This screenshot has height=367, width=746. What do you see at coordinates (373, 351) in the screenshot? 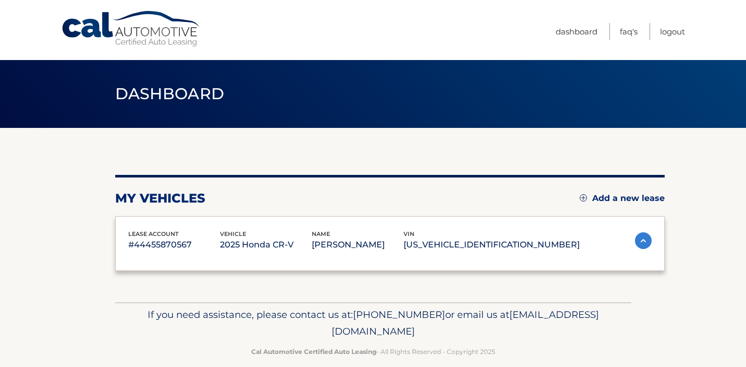
I see `p: - All Rights Reserved - Copyright 2025` at bounding box center [373, 351].